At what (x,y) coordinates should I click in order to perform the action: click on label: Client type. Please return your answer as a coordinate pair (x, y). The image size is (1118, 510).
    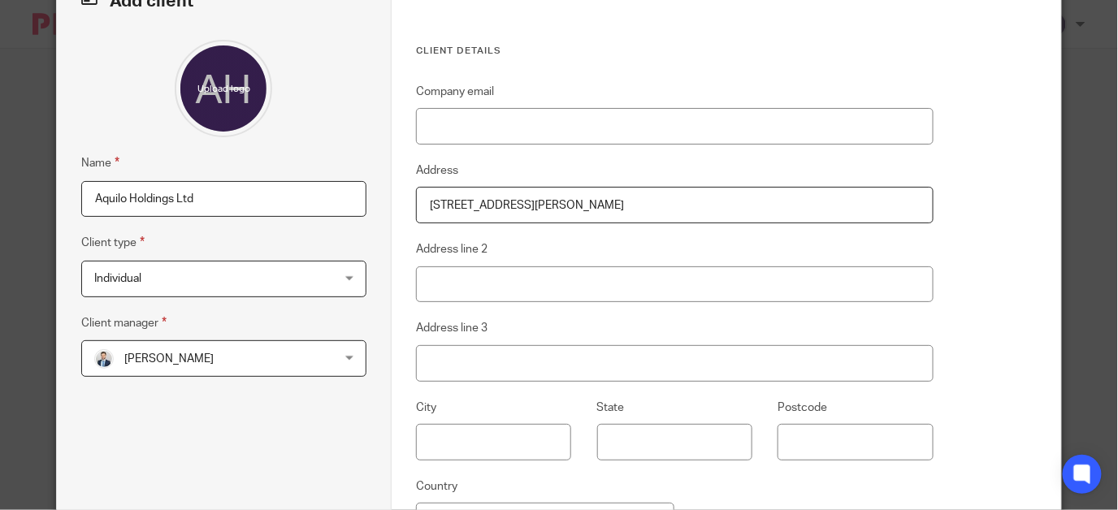
    Looking at the image, I should click on (113, 242).